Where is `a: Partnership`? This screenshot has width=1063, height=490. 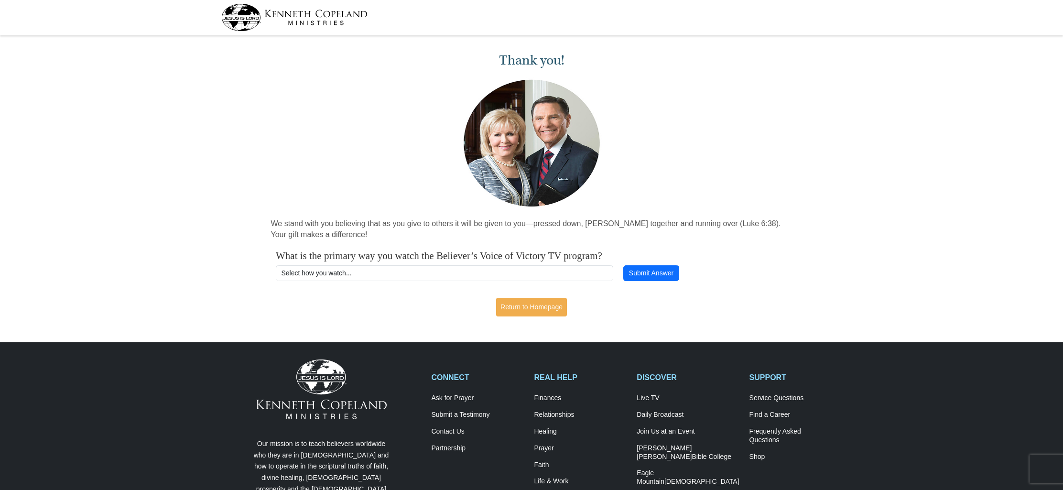 a: Partnership is located at coordinates (478, 448).